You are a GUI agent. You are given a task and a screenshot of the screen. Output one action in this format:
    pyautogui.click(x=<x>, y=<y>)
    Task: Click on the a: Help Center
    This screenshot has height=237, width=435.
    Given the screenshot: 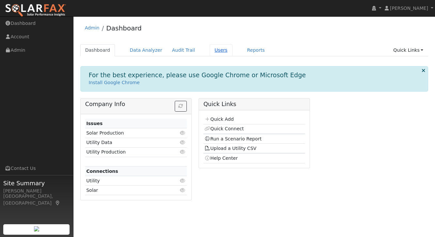 What is the action you would take?
    pyautogui.click(x=221, y=158)
    